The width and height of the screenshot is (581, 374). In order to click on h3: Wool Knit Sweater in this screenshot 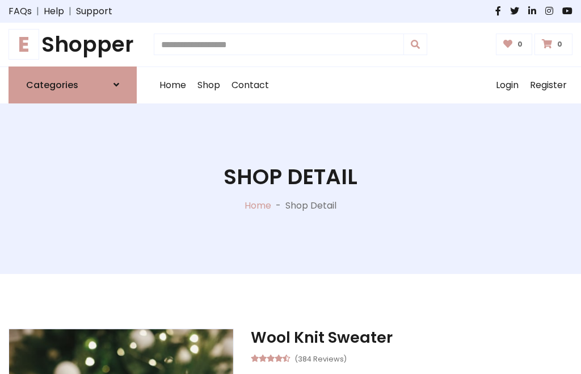, I will do `click(412, 337)`.